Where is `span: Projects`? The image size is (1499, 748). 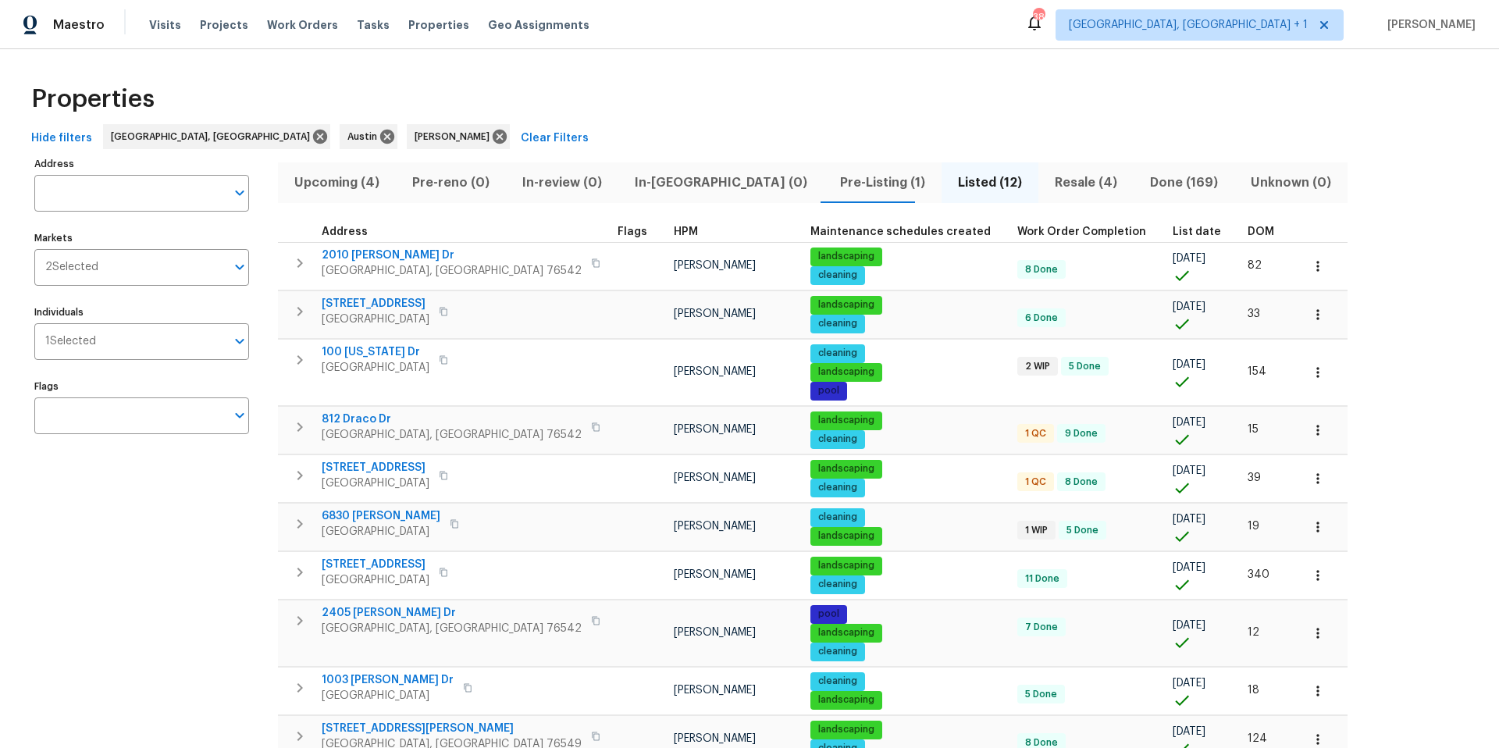
span: Projects is located at coordinates (224, 25).